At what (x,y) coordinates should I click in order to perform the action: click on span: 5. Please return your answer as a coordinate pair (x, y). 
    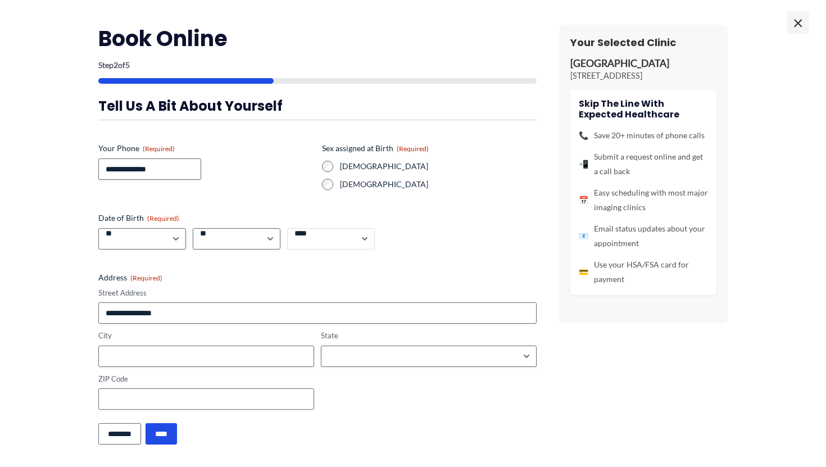
    Looking at the image, I should click on (128, 65).